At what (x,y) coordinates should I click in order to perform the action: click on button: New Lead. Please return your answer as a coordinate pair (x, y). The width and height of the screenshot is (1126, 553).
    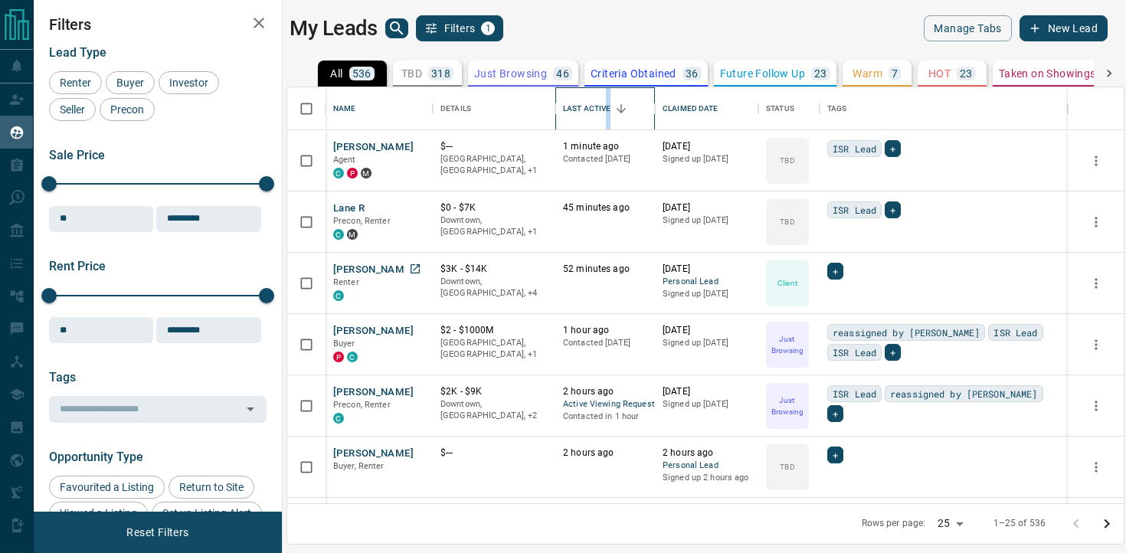
    Looking at the image, I should click on (1064, 28).